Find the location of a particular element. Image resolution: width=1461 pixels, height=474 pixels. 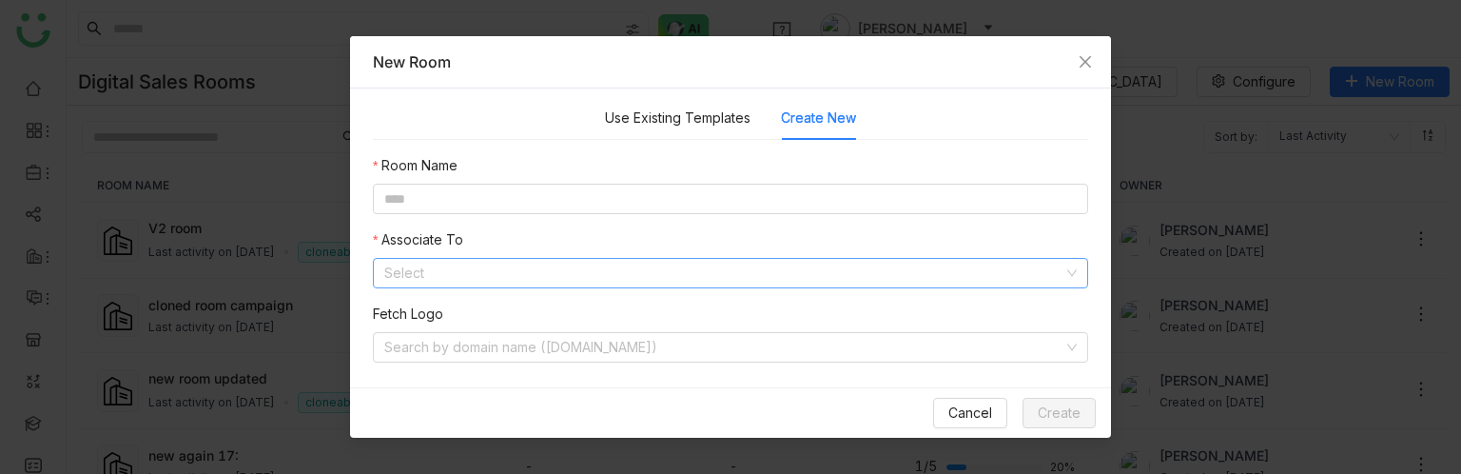

button: Create New is located at coordinates (818, 118).